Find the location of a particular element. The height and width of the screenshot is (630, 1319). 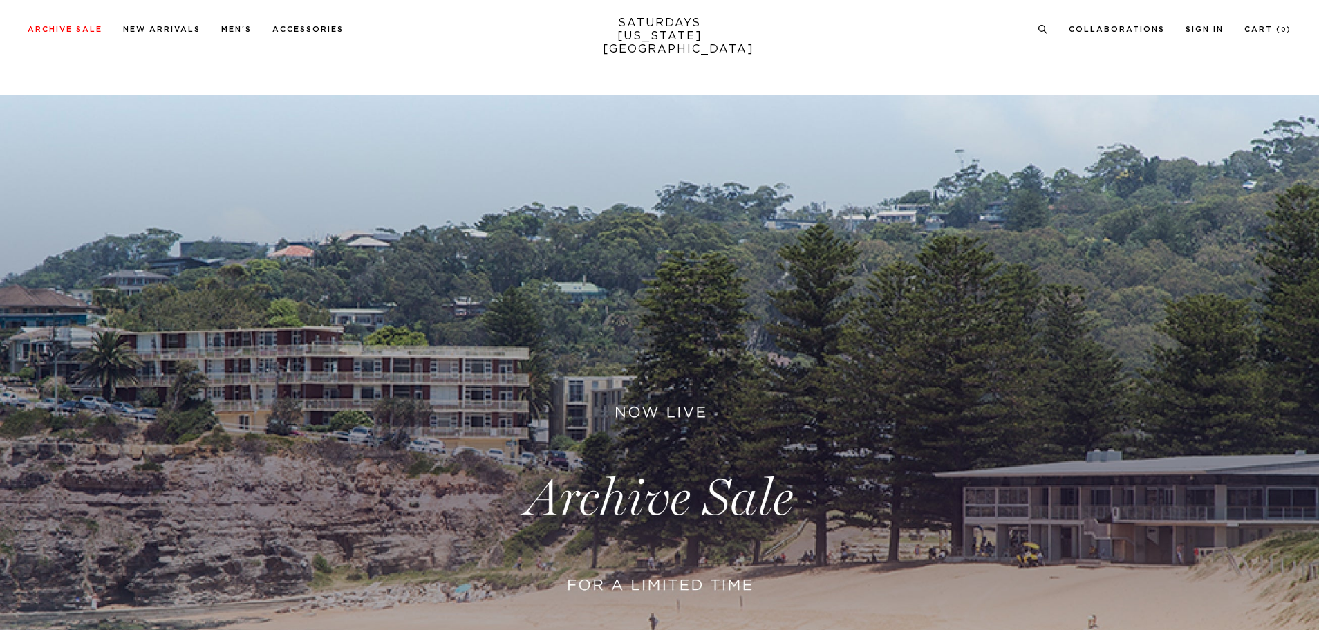

a: Cart (0) is located at coordinates (1268, 29).